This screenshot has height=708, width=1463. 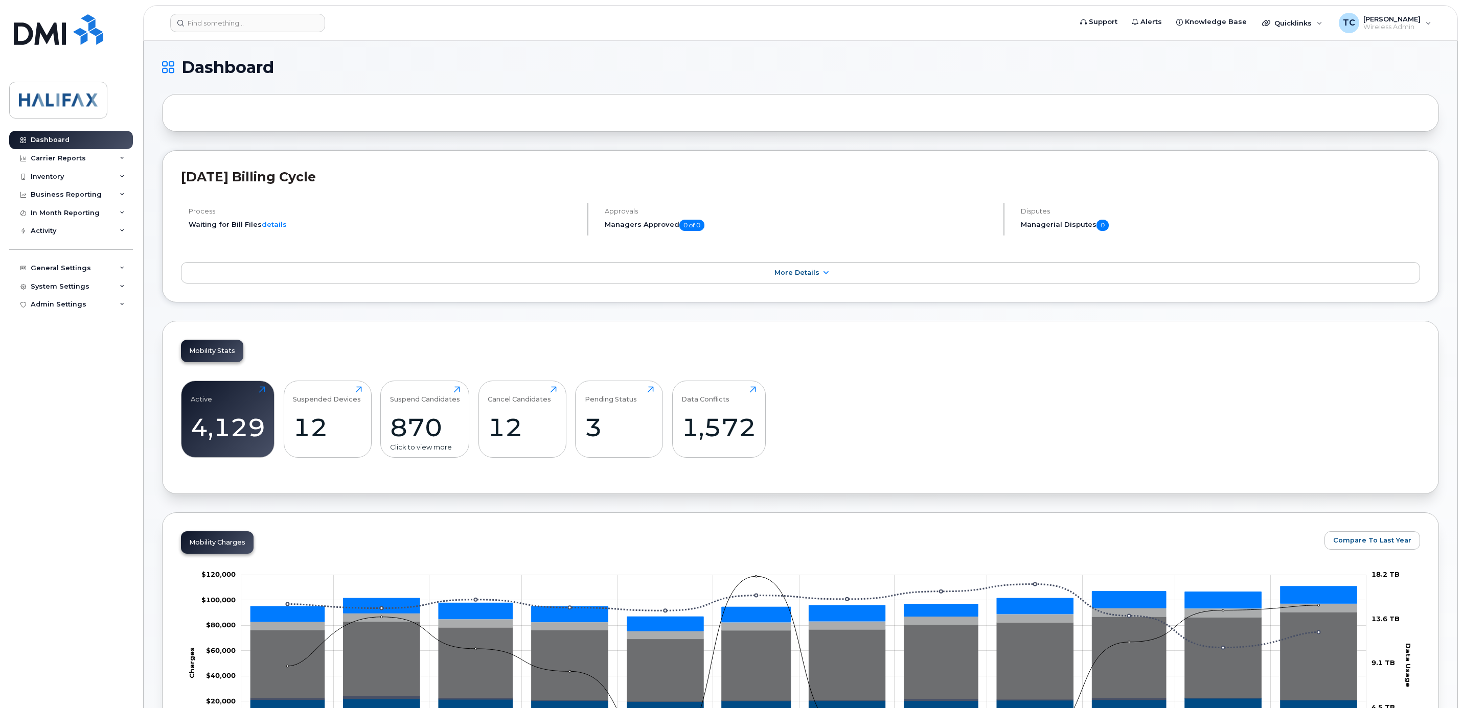 What do you see at coordinates (221, 651) in the screenshot?
I see `tspan: $60,000` at bounding box center [221, 651].